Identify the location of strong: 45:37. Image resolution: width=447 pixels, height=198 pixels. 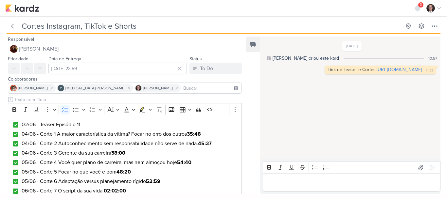
(205, 144).